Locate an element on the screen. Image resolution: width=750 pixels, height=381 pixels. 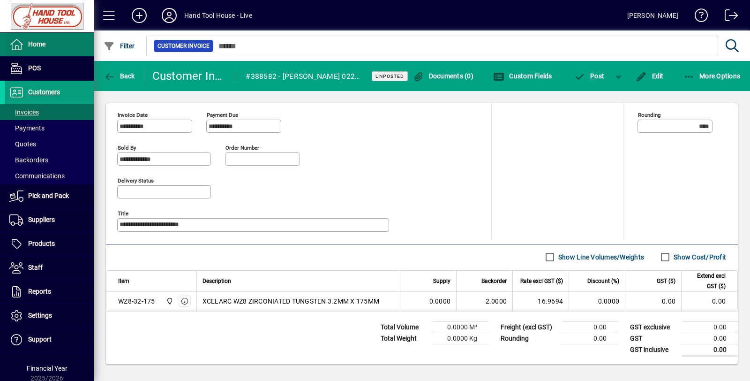
a: Suppliers is located at coordinates (49, 220).